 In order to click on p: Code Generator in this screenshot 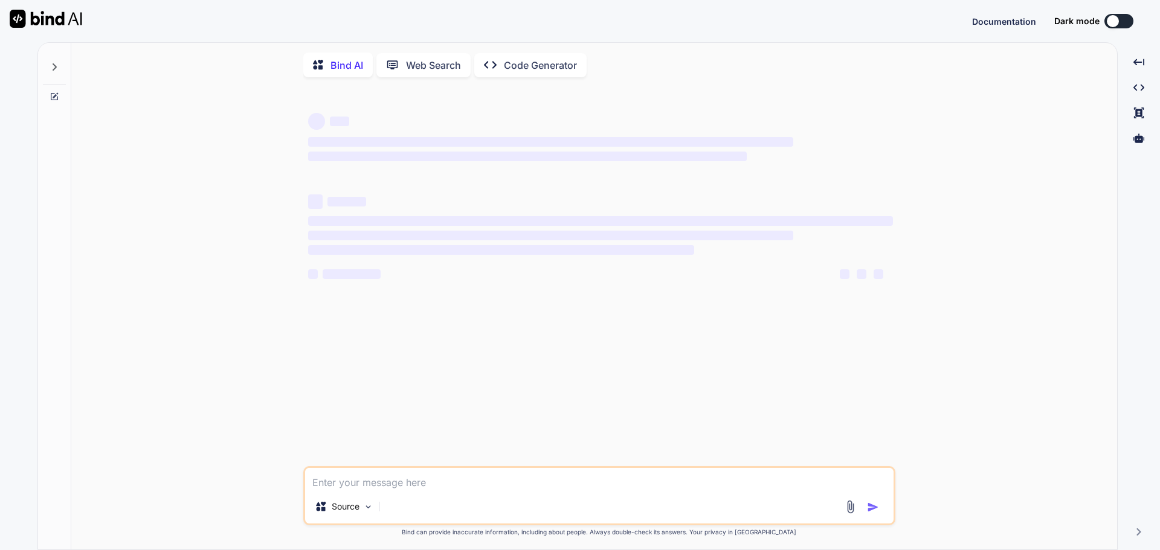, I will do `click(540, 65)`.